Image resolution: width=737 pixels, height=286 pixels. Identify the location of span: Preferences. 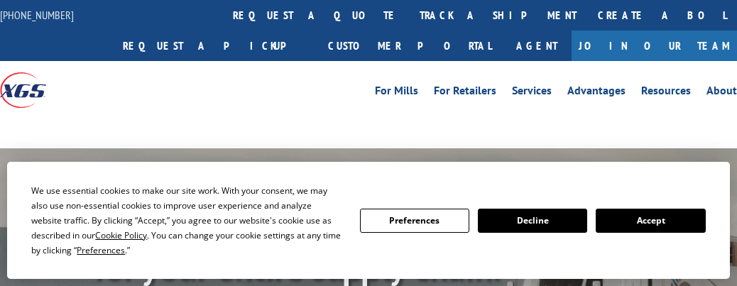
(101, 250).